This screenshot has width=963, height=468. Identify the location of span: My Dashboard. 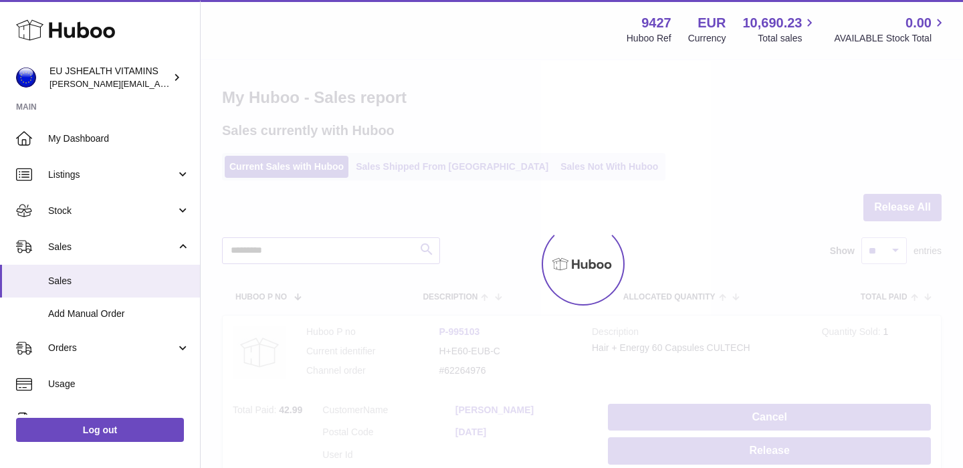
(119, 138).